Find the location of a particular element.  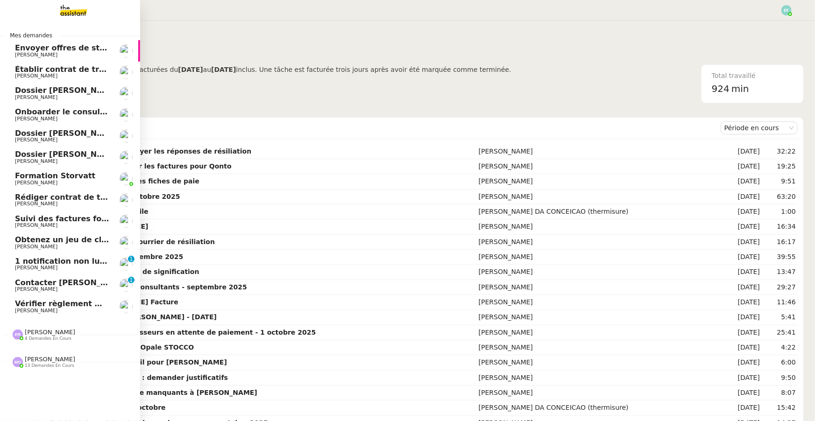

td: 16:17 is located at coordinates (780, 242).